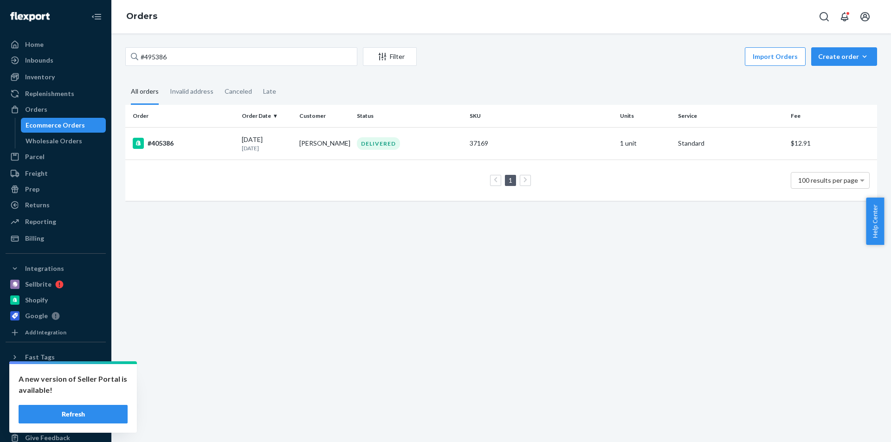  I want to click on a: Home, so click(56, 45).